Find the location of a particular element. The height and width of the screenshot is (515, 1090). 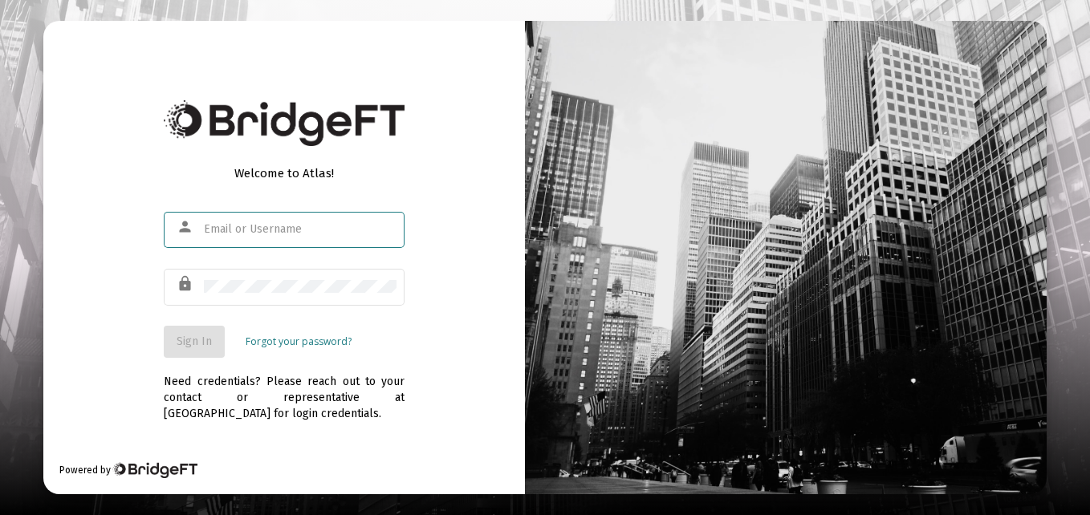

a: Forgot your password? is located at coordinates (298, 342).